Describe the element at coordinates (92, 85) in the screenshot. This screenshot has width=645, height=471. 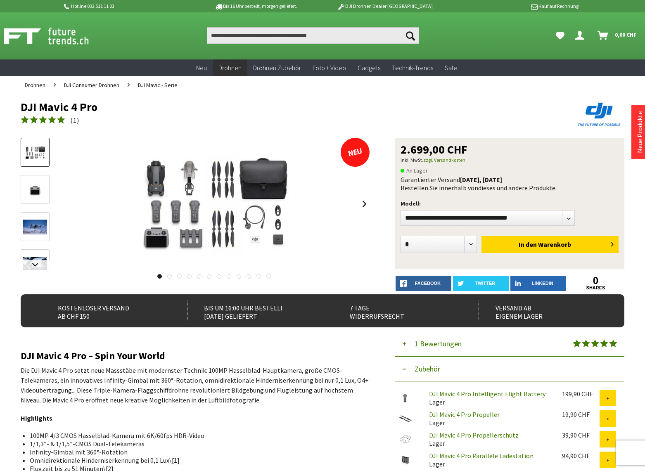
I see `a: DJI Consumer Drohnen` at that location.